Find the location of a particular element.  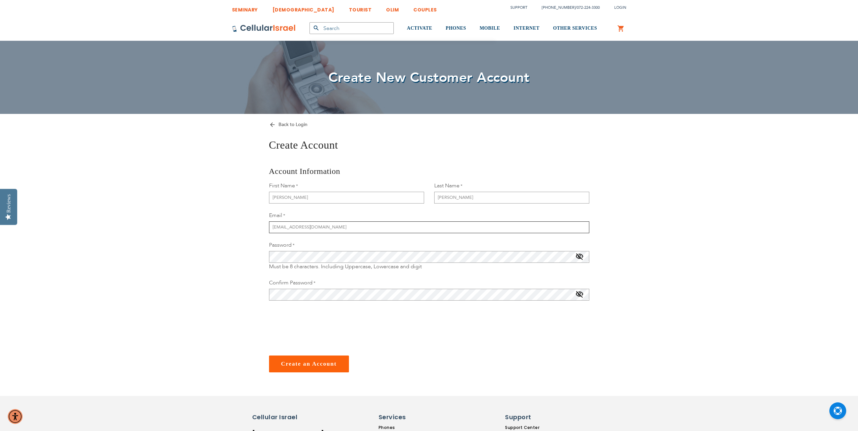

input: Search is located at coordinates (352, 28).